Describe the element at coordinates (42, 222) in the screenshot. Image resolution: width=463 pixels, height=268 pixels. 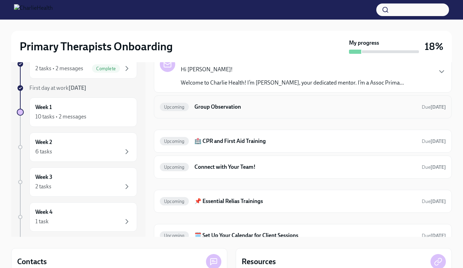
I see `div: 1 task` at that location.